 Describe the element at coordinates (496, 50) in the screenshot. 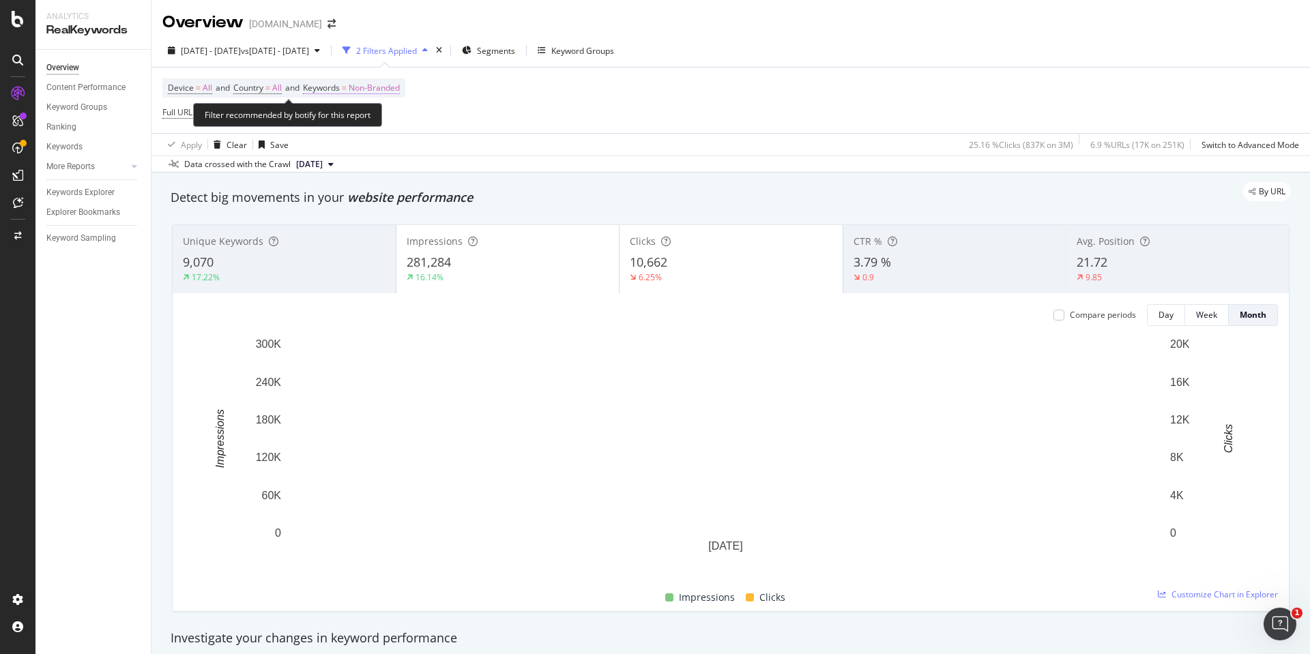

I see `span: Segments` at that location.